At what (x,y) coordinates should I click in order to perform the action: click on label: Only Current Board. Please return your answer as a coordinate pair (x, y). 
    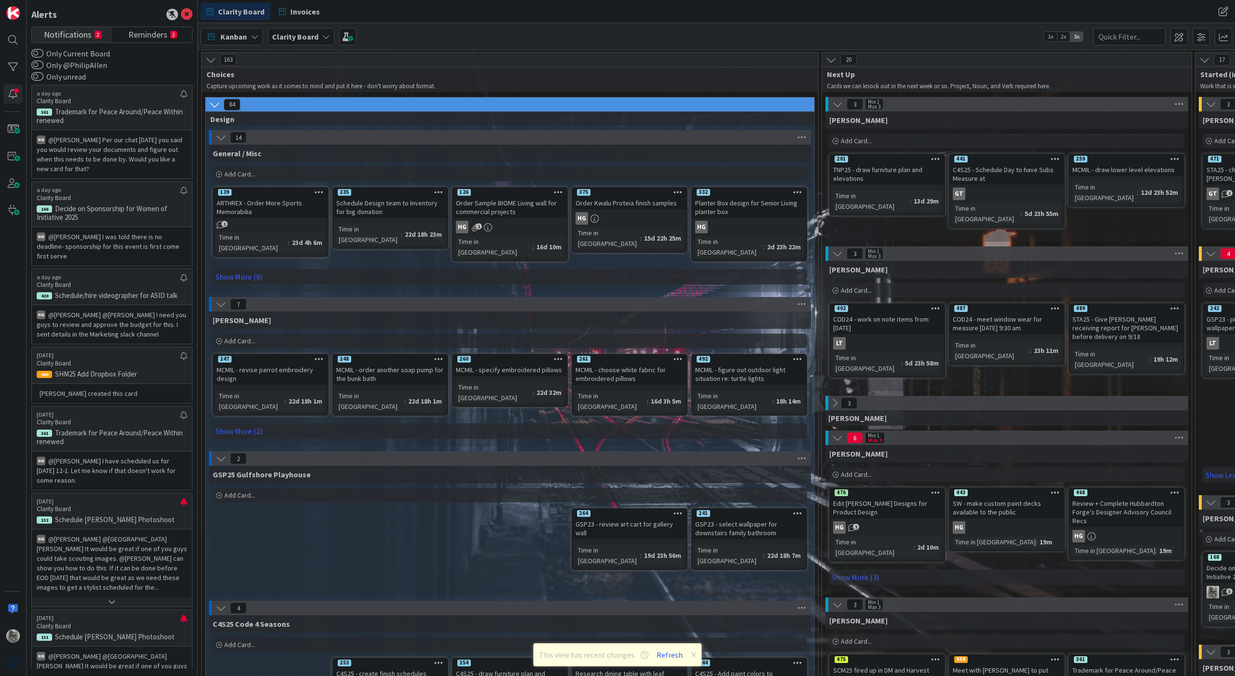
    Looking at the image, I should click on (70, 54).